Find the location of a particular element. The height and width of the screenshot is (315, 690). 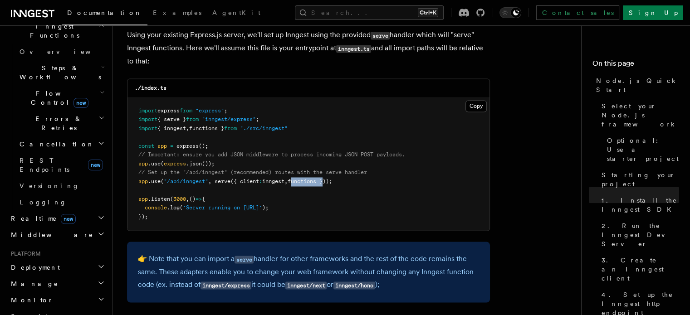

button: Manage is located at coordinates (57, 284).